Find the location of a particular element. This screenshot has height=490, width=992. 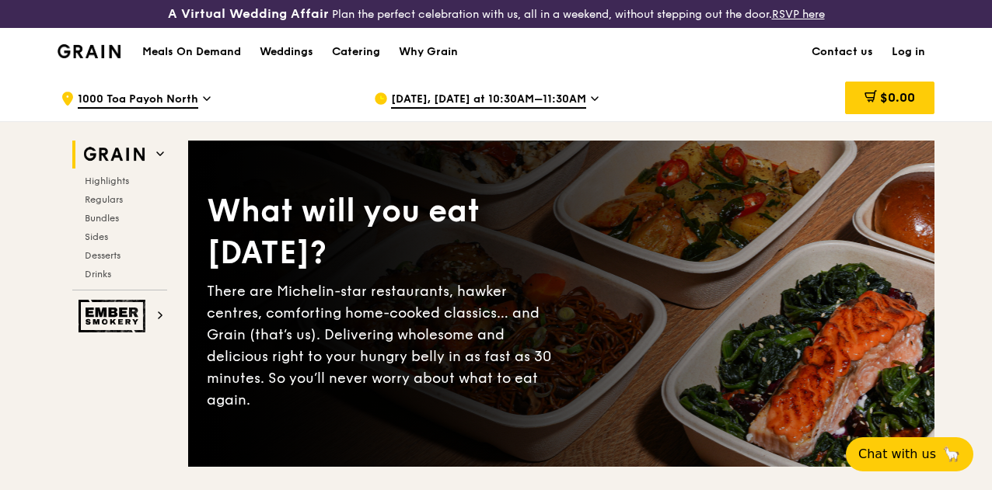

button: Chat with us🦙 is located at coordinates (909, 455).